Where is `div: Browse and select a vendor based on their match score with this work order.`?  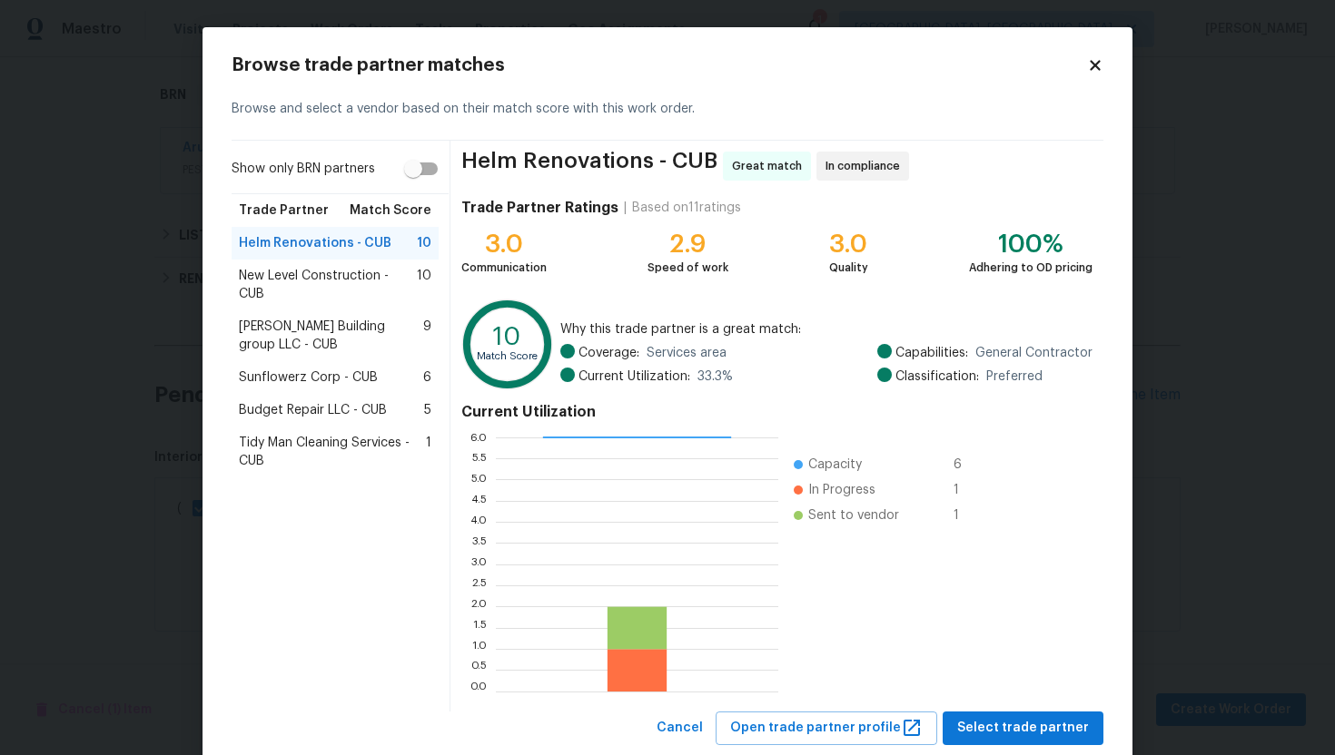 div: Browse and select a vendor based on their match score with this work order. is located at coordinates (667, 109).